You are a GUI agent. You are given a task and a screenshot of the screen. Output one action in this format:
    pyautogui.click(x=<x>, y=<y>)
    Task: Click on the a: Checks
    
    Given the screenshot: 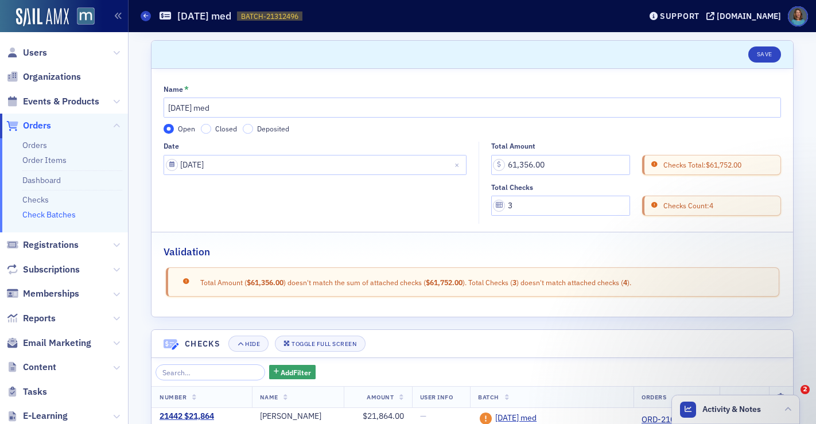 What is the action you would take?
    pyautogui.click(x=36, y=200)
    